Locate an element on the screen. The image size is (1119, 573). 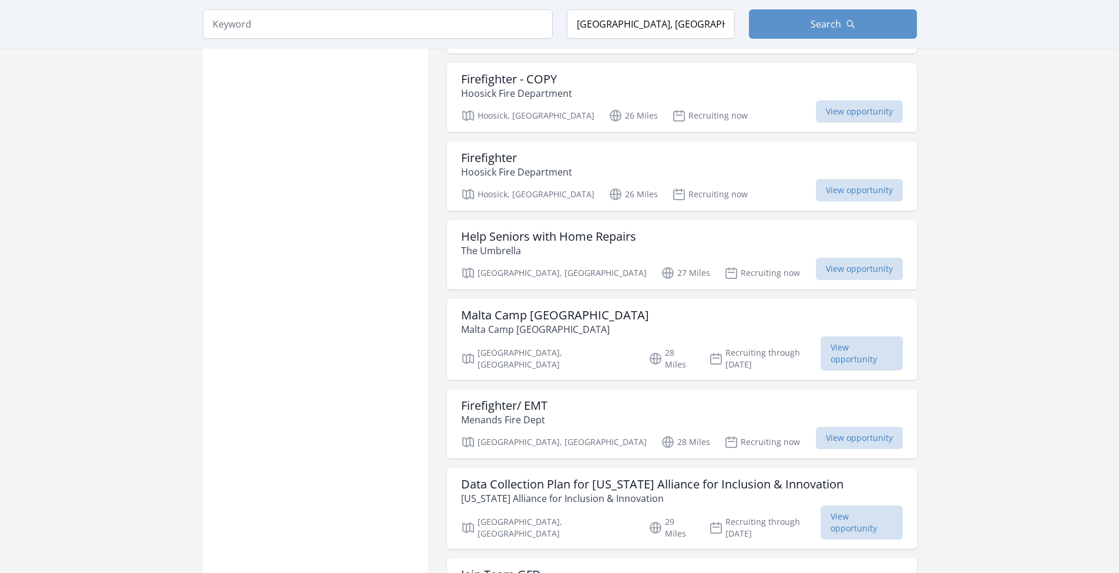
p: Menands Fire Dept is located at coordinates (504, 420).